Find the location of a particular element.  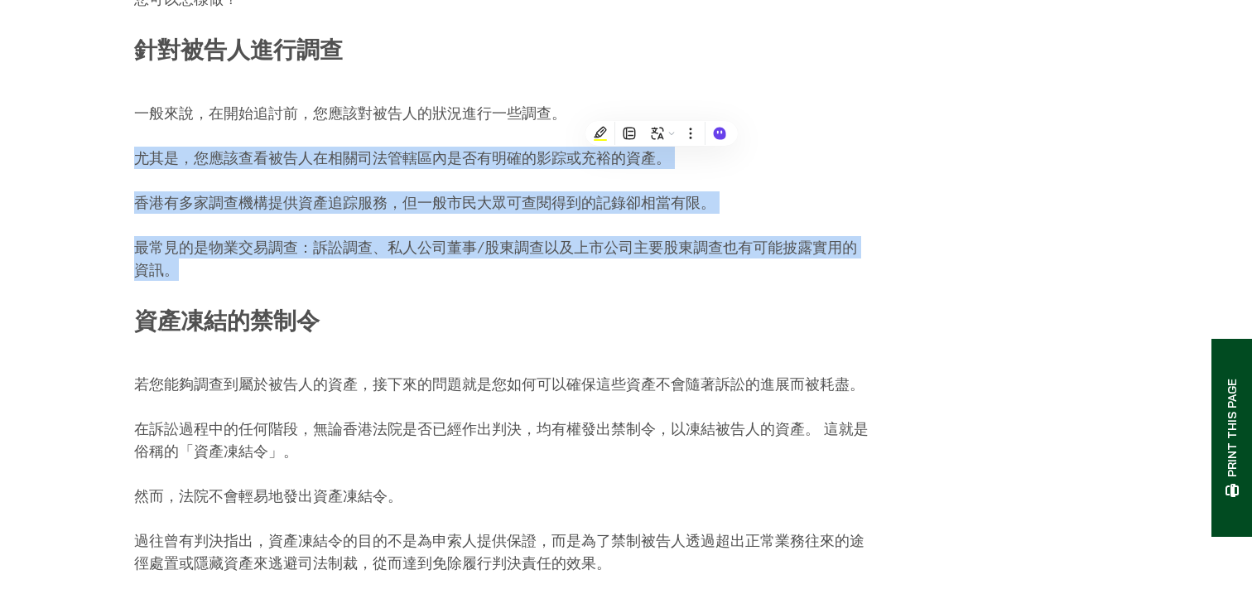

p: 尤其是，您應該查看被告人在相關司法管轄區內是否有明確的影踪或充裕的資產。 is located at coordinates (503, 157).